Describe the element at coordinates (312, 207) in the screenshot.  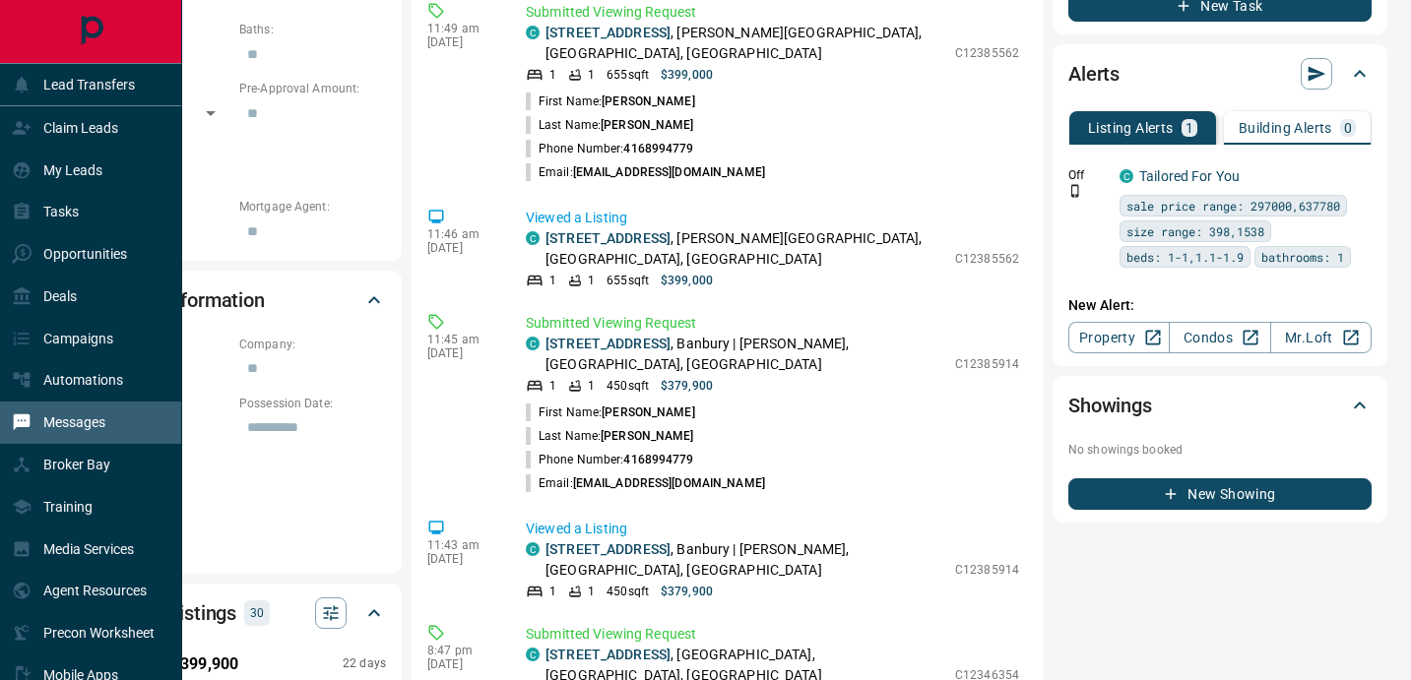
I see `p: Mortgage Agent:` at that location.